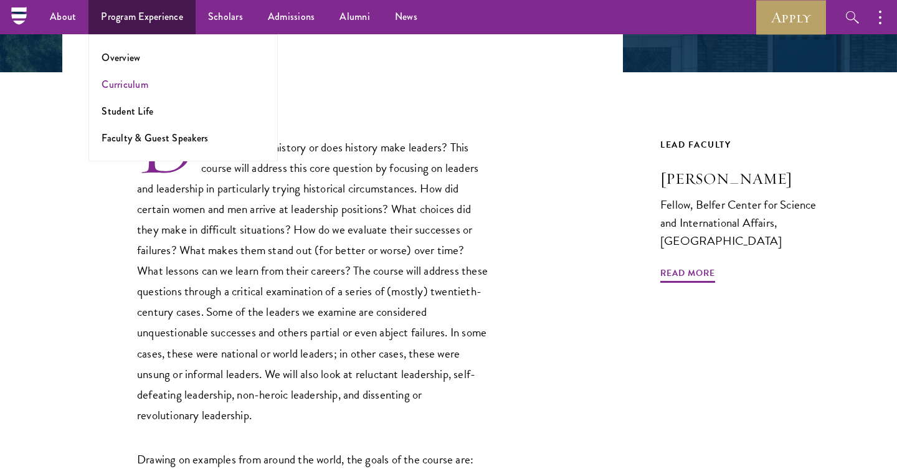 The width and height of the screenshot is (897, 474). I want to click on a: Faculty & Guest Speakers, so click(155, 138).